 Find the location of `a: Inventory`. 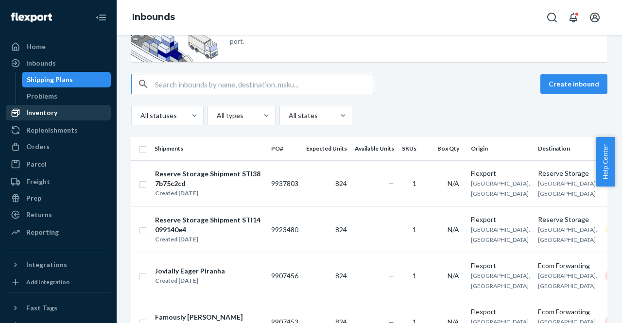

a: Inventory is located at coordinates (58, 113).